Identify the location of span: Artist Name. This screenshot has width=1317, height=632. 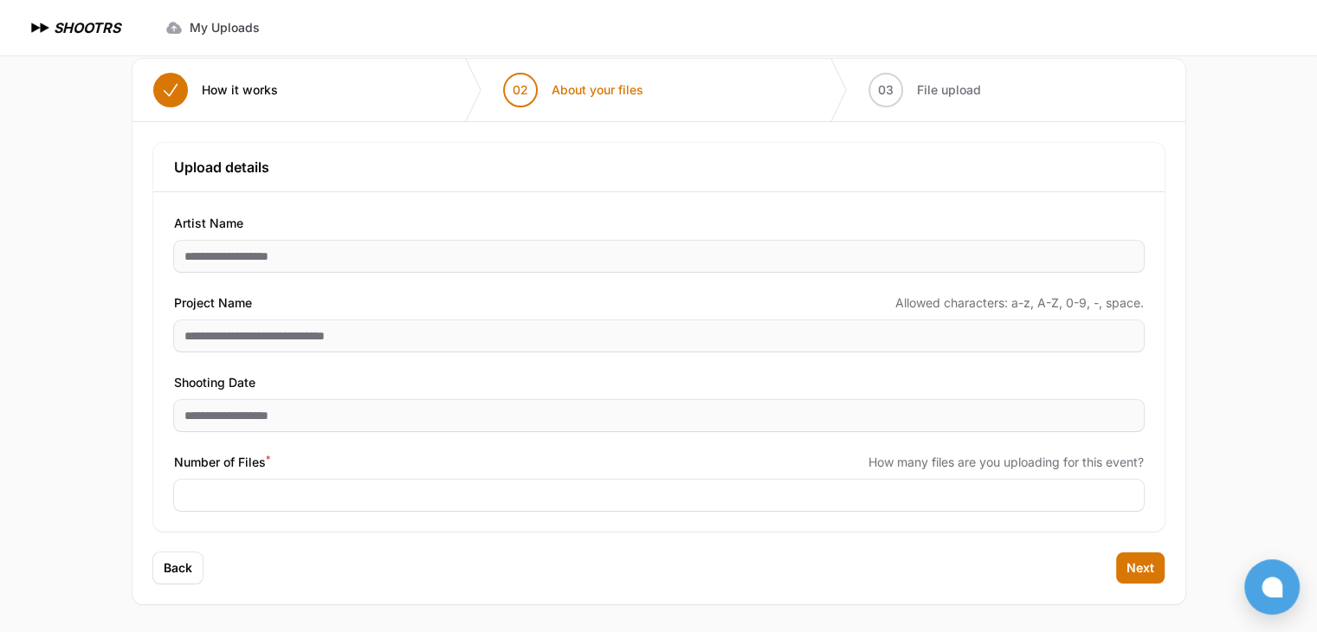
(209, 223).